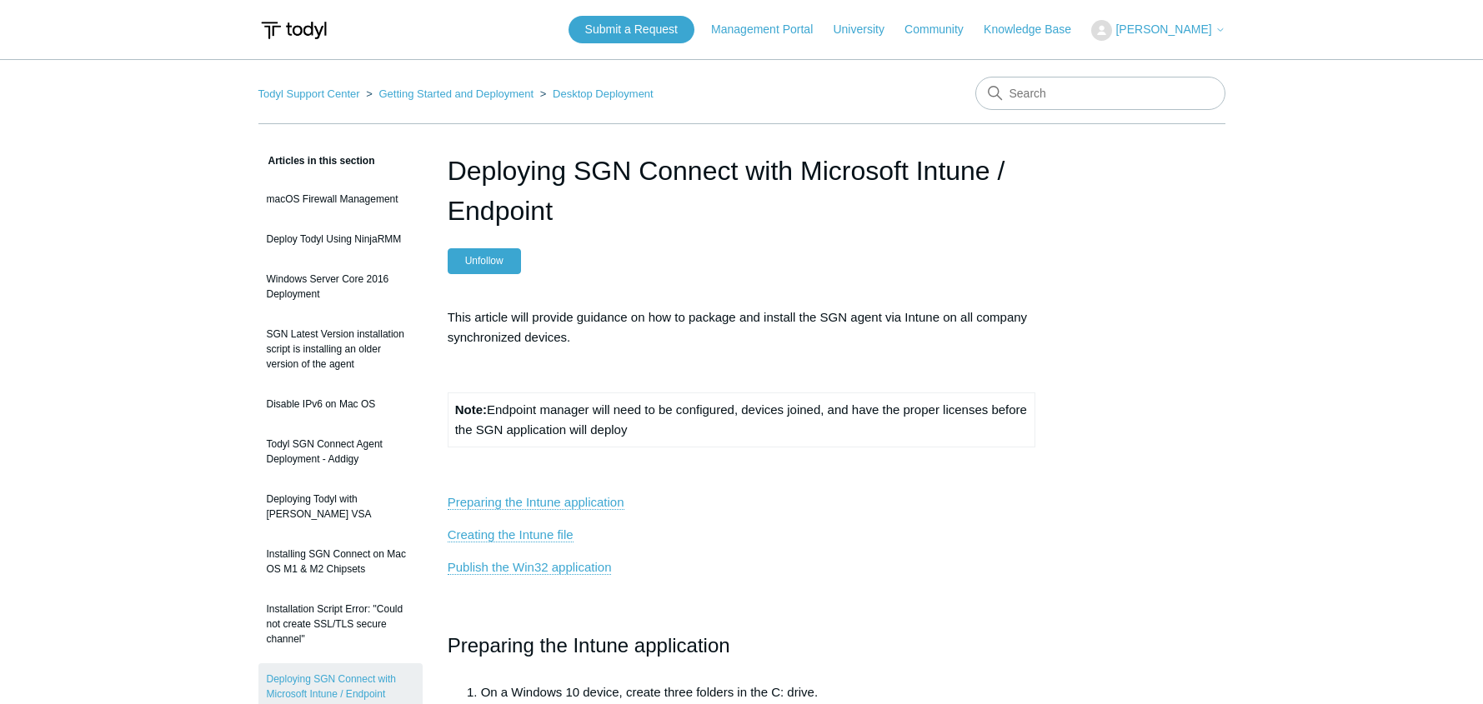 Image resolution: width=1483 pixels, height=704 pixels. Describe the element at coordinates (595, 93) in the screenshot. I see `li: Desktop Deployment` at that location.